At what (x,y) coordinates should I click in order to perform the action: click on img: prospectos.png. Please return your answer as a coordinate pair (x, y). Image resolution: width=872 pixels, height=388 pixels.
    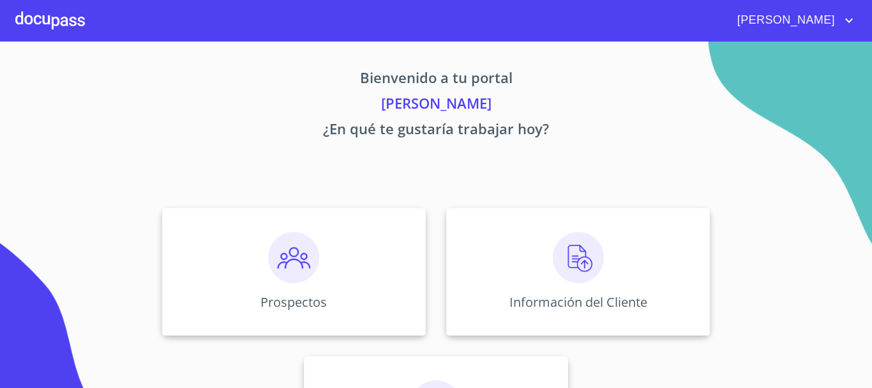
    Looking at the image, I should click on (294, 257).